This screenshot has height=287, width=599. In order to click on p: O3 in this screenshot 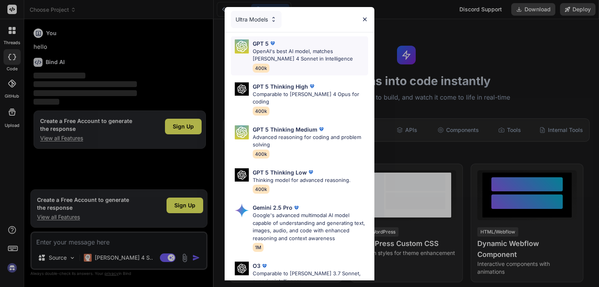, I will do `click(257, 265)`.